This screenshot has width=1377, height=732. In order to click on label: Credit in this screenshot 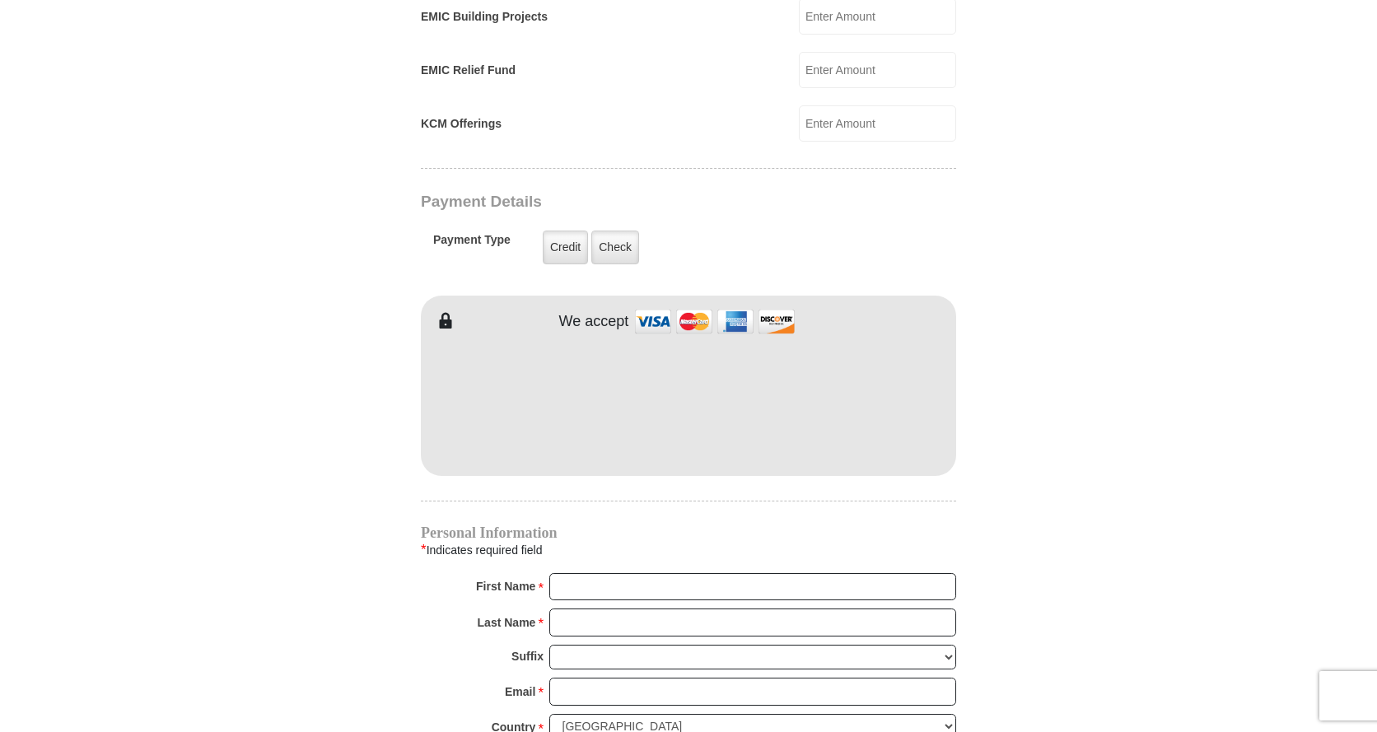, I will do `click(565, 247)`.